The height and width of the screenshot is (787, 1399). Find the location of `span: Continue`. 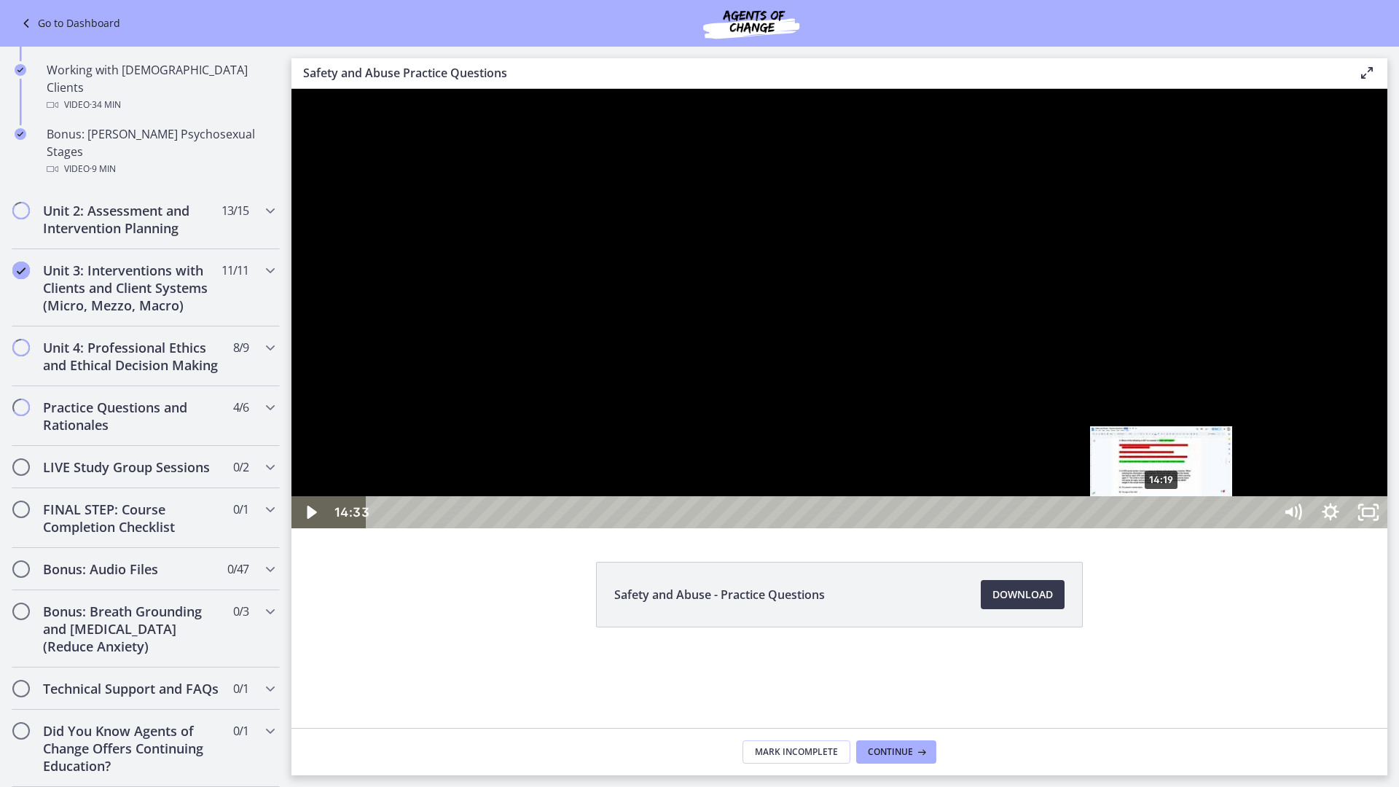

span: Continue is located at coordinates (890, 752).